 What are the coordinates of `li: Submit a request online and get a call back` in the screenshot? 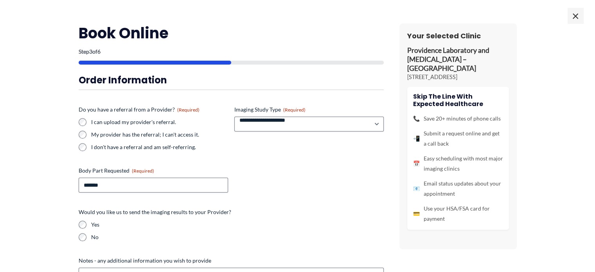 It's located at (458, 139).